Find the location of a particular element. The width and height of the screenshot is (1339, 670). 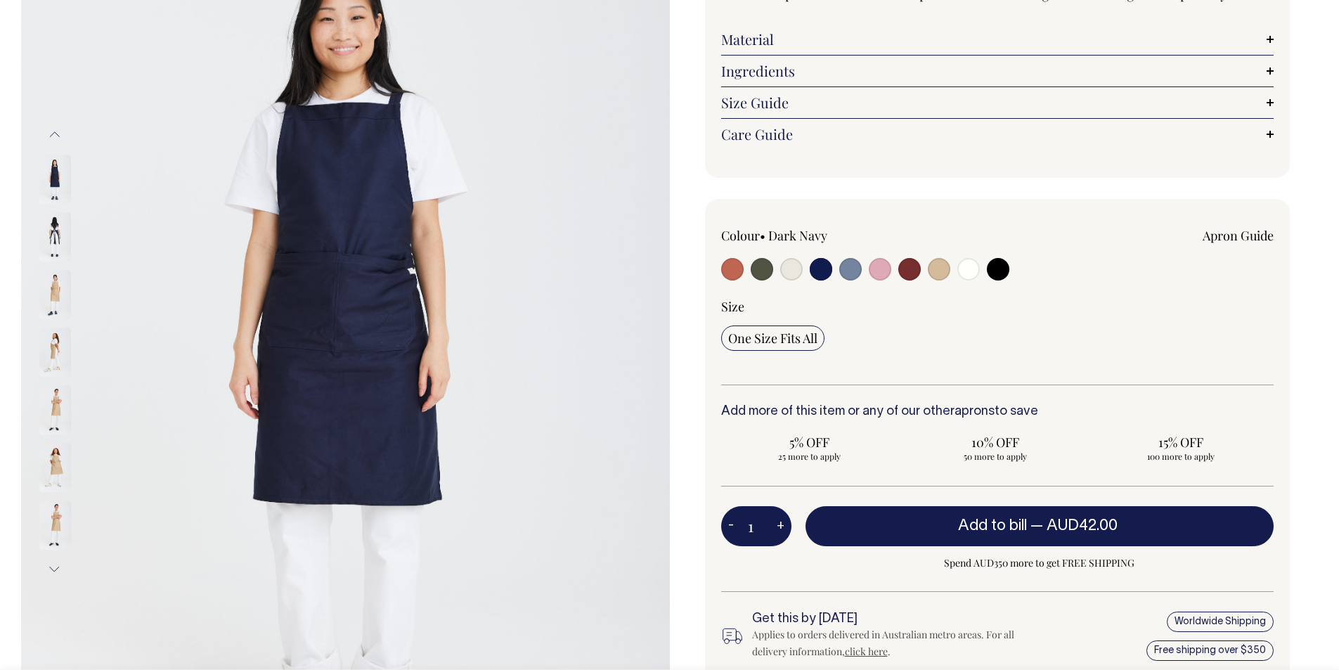

span: Add to bill is located at coordinates (993, 526).